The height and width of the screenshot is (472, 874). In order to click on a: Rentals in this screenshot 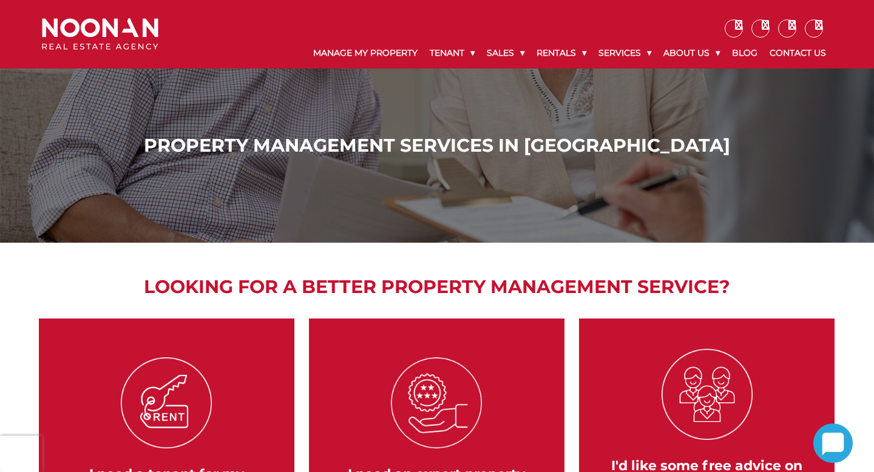, I will do `click(561, 53)`.